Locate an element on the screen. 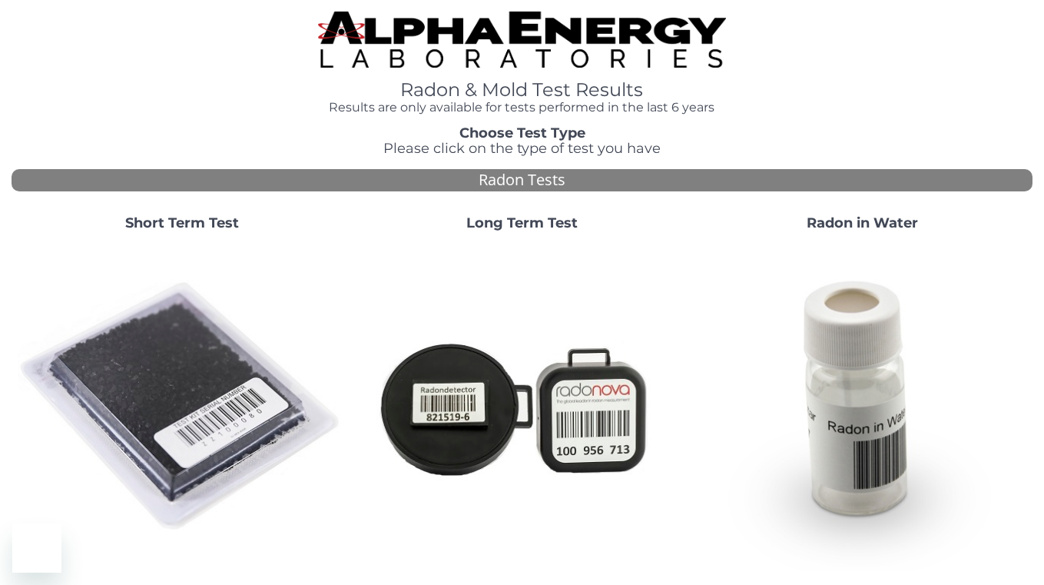 Image resolution: width=1044 pixels, height=585 pixels. h4: Results are only available for tests performed in the last 6 years is located at coordinates (523, 108).